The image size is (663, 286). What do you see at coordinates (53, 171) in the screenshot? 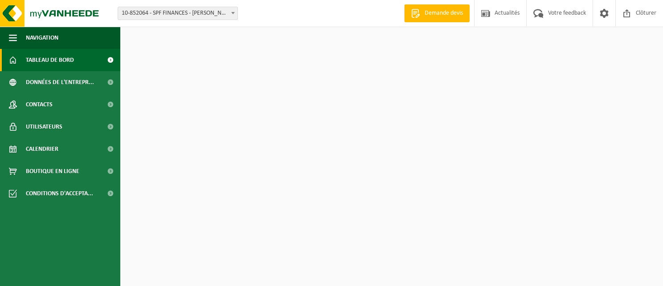
I see `span: Boutique en ligne` at bounding box center [53, 171].